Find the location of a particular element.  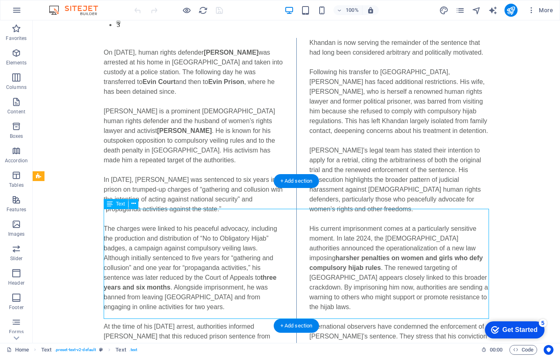

i: Reload page is located at coordinates (203, 10).